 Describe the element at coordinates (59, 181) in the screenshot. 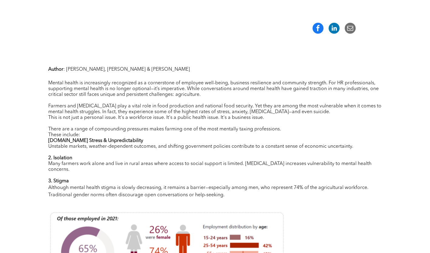

I see `strong: 3. Stigma` at that location.